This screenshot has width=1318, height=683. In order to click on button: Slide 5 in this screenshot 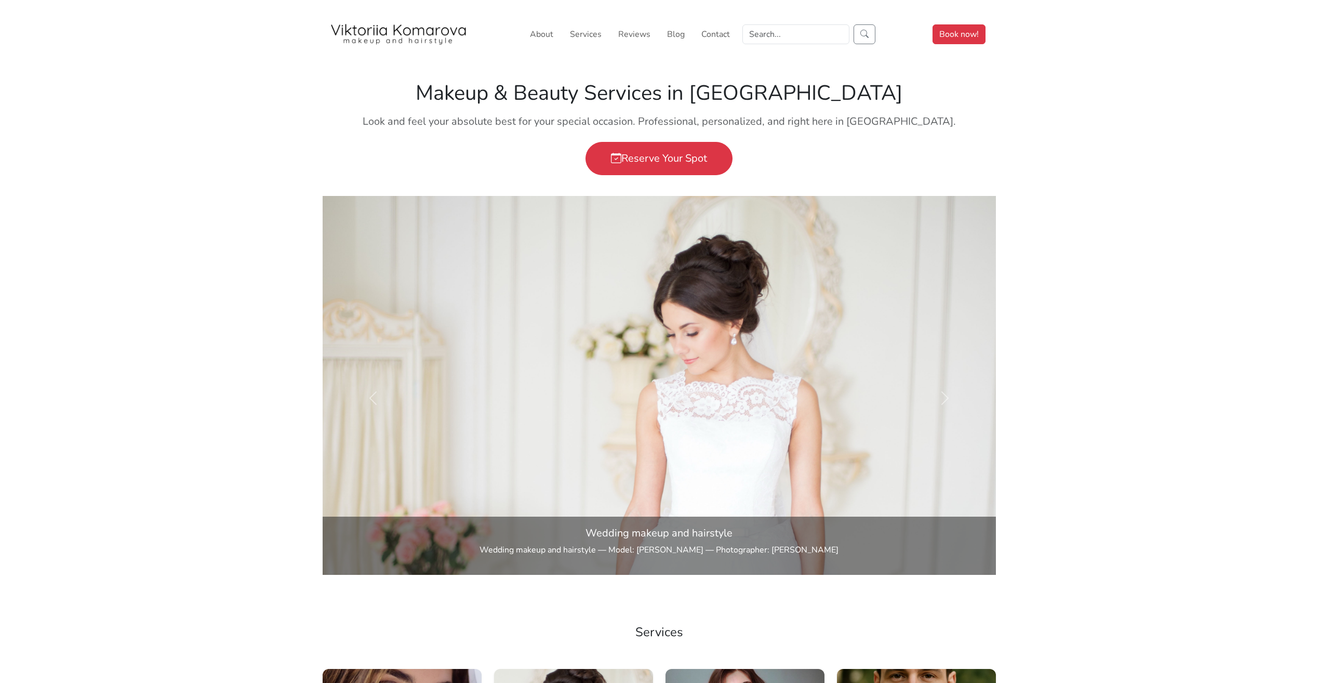, I will do `click(706, 585)`.